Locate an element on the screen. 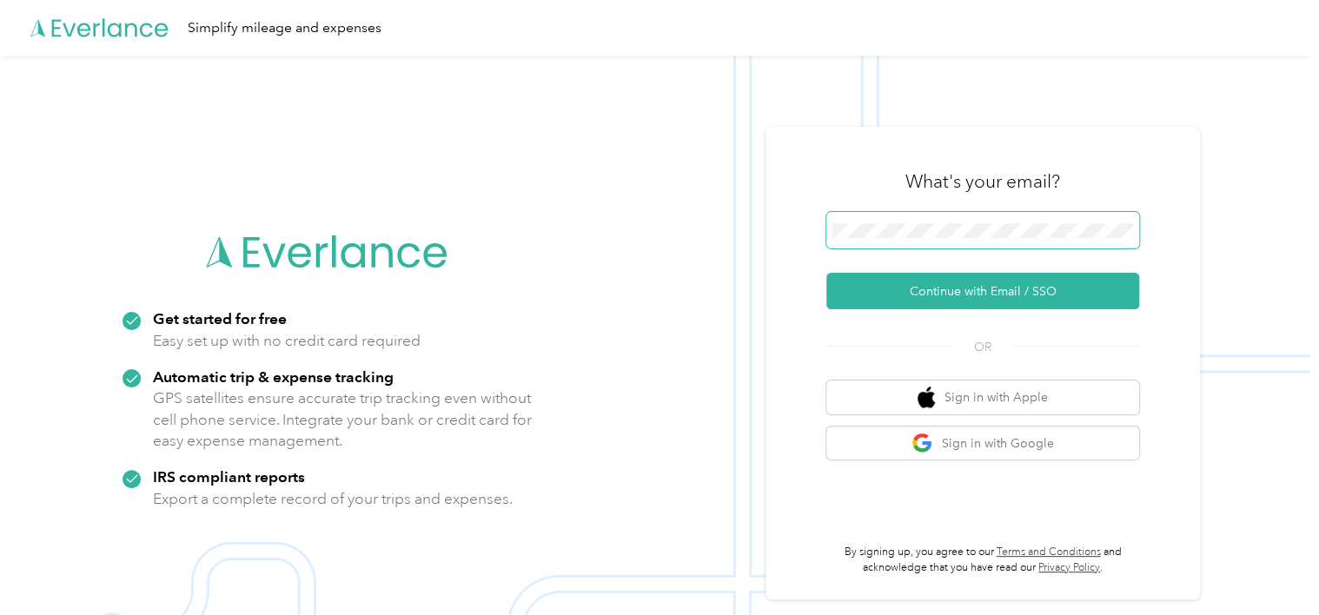 This screenshot has width=1319, height=615. strong: IRS compliant reports is located at coordinates (228, 476).